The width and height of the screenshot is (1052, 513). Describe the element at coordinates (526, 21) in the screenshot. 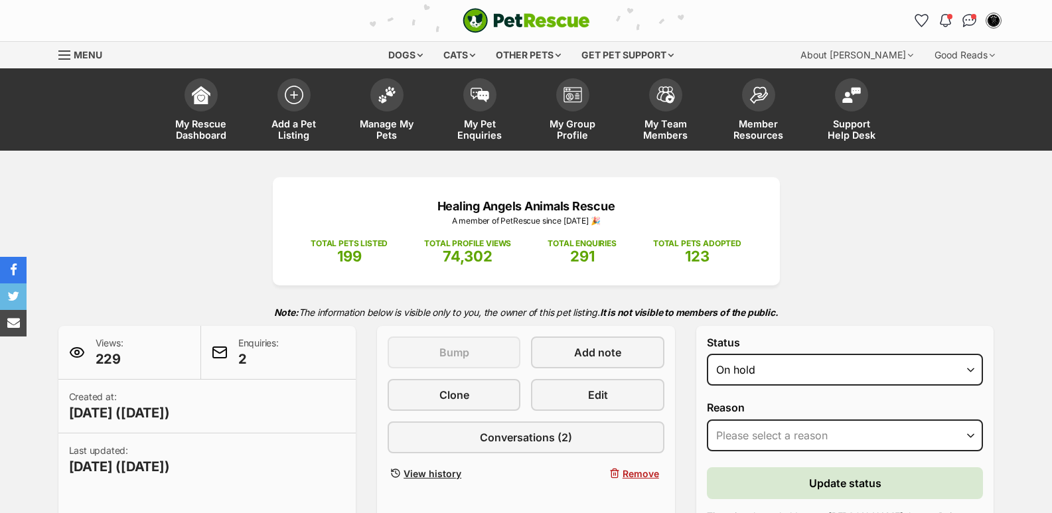

I see `img: logo-cat-932fe2b9b8326f06289b0f2fb663e598f794de774fb13d1741a6617ecf9a85b4.svg` at that location.